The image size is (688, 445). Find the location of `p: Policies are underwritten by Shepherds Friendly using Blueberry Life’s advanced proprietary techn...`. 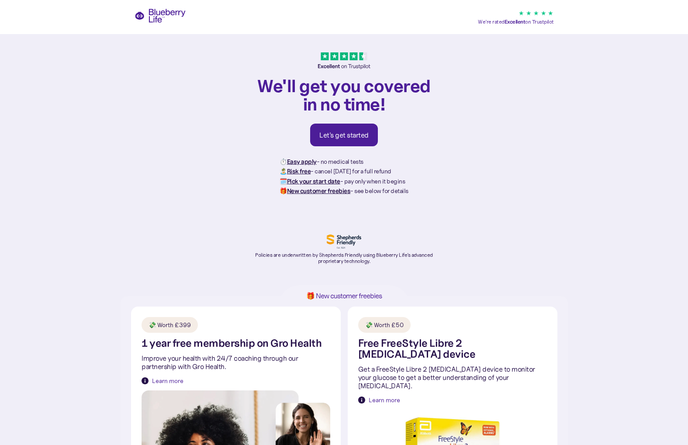

p: Policies are underwritten by Shepherds Friendly using Blueberry Life’s advanced proprietary techn... is located at coordinates (344, 258).